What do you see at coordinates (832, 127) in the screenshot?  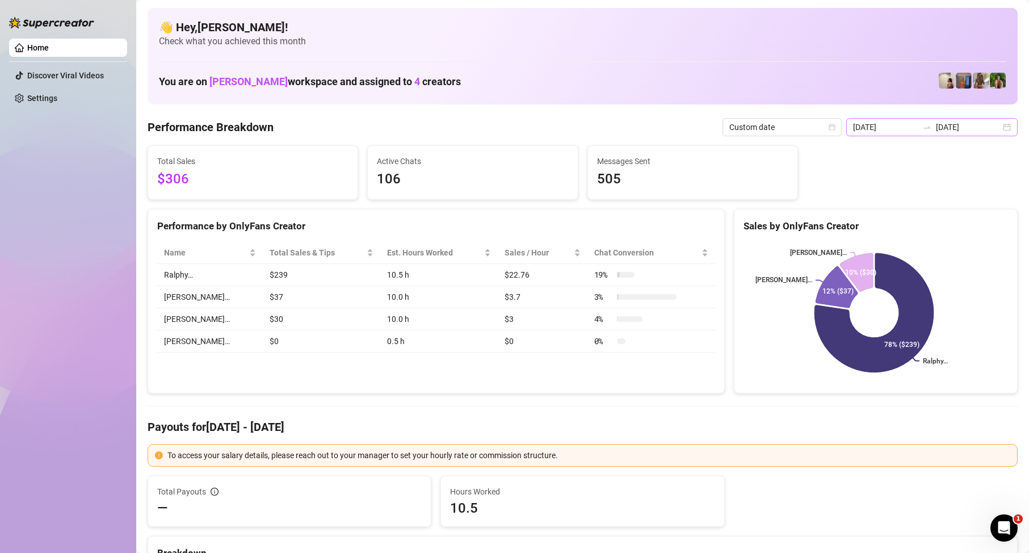 I see `span: calendar` at bounding box center [832, 127].